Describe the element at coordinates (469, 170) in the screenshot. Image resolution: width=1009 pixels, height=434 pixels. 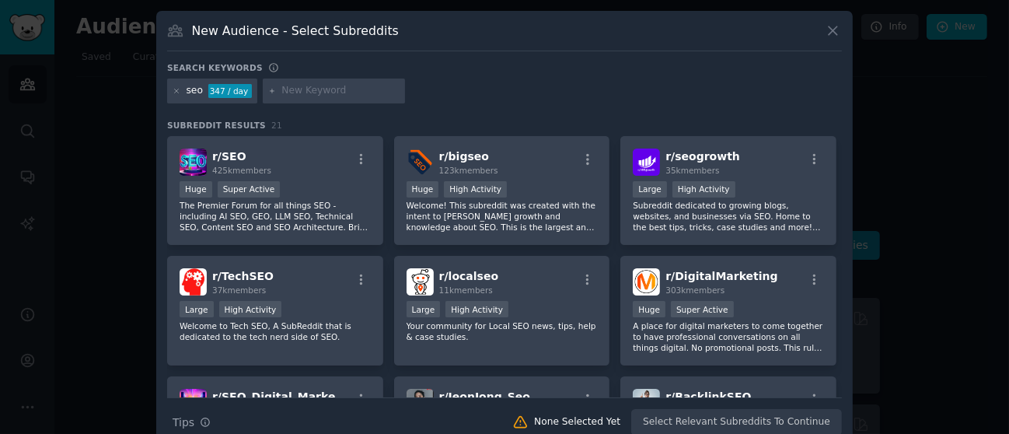
I see `span: 123k members` at that location.